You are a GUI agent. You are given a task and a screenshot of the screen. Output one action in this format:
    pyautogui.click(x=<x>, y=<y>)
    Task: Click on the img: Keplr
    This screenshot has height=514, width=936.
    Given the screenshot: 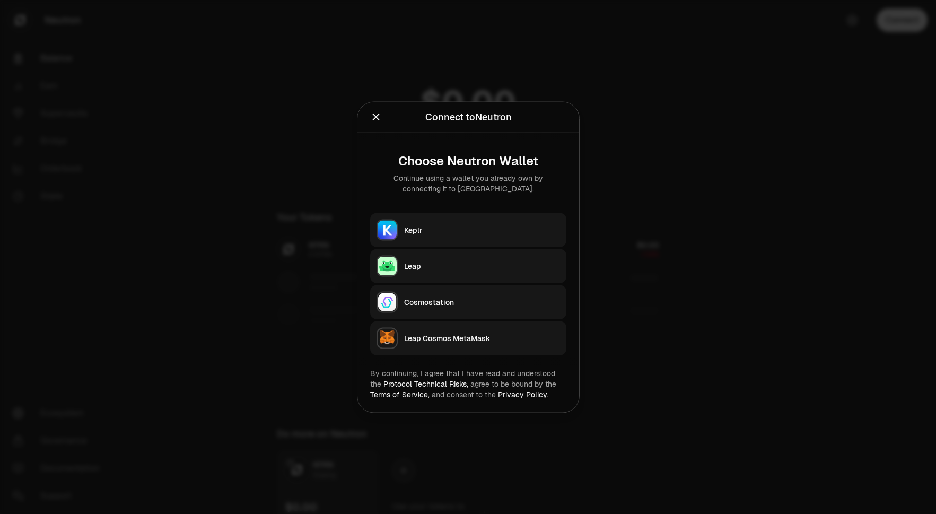 What is the action you would take?
    pyautogui.click(x=387, y=230)
    